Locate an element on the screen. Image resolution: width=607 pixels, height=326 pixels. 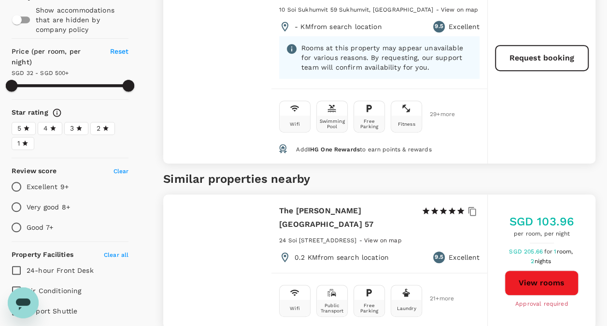
div: Swimming Pool is located at coordinates (332, 124).